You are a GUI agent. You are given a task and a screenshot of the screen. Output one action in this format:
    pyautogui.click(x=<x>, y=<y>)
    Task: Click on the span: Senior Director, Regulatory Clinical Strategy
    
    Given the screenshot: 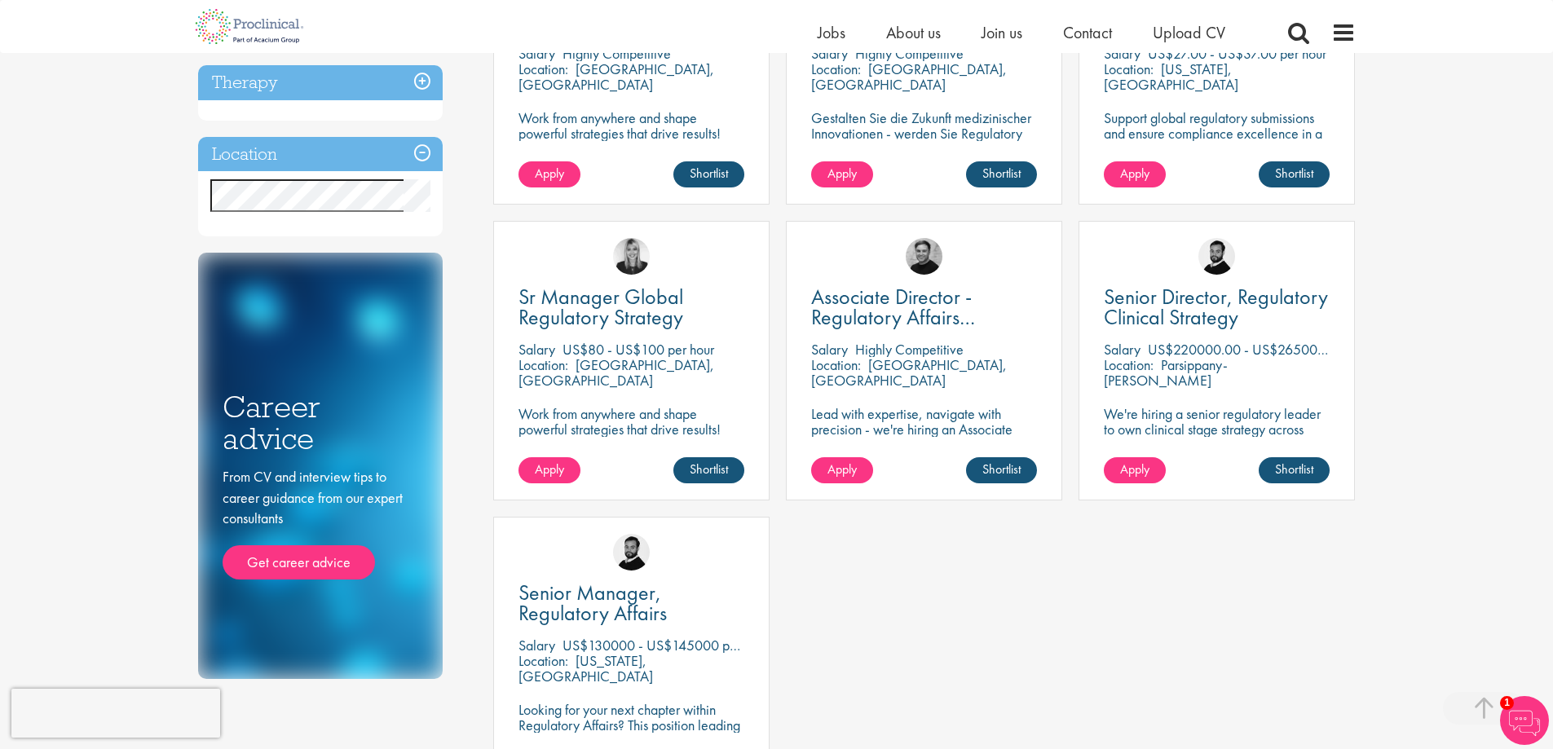 What is the action you would take?
    pyautogui.click(x=1215, y=306)
    